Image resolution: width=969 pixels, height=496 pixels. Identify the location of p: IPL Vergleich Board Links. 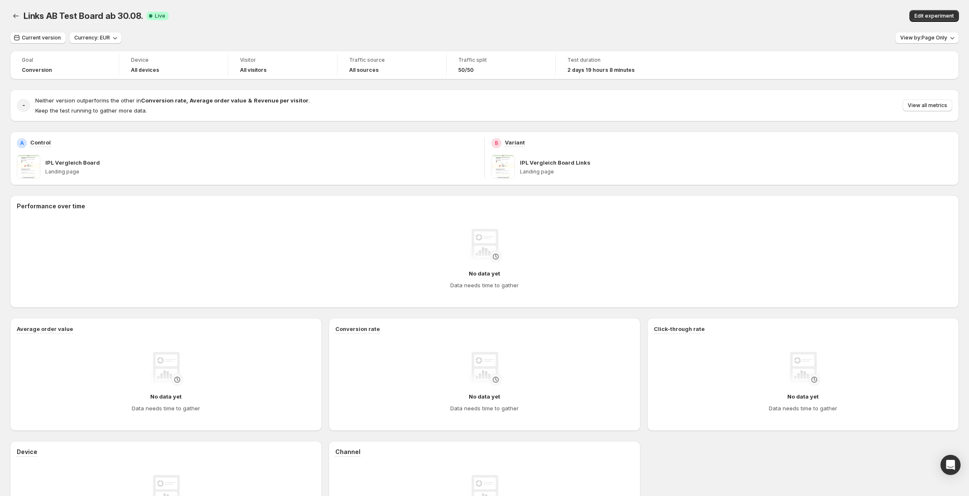
(555, 162).